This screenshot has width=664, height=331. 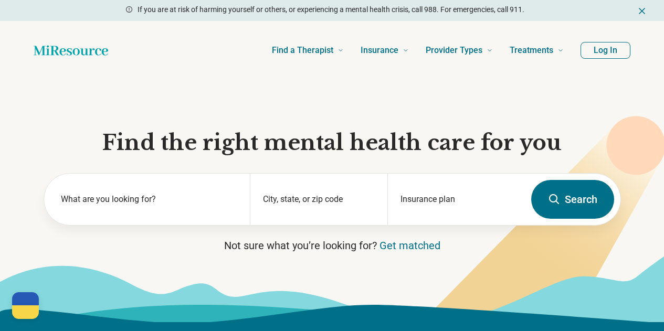 I want to click on a: Home page, so click(x=71, y=50).